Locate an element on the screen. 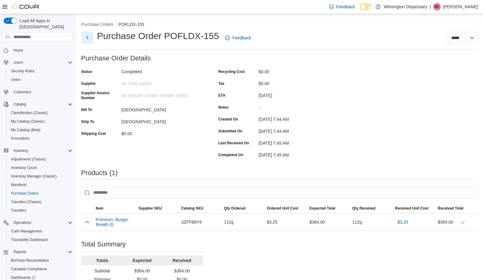 The image size is (483, 280). span: Canadian Compliance is located at coordinates (29, 269).